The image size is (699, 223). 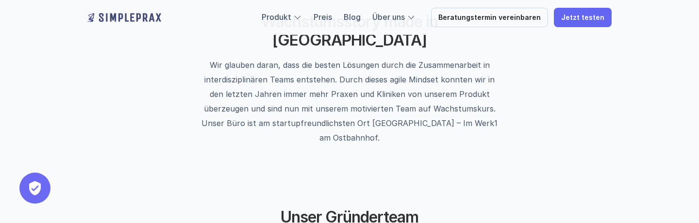 What do you see at coordinates (582, 17) in the screenshot?
I see `a: Jetzt testen` at bounding box center [582, 17].